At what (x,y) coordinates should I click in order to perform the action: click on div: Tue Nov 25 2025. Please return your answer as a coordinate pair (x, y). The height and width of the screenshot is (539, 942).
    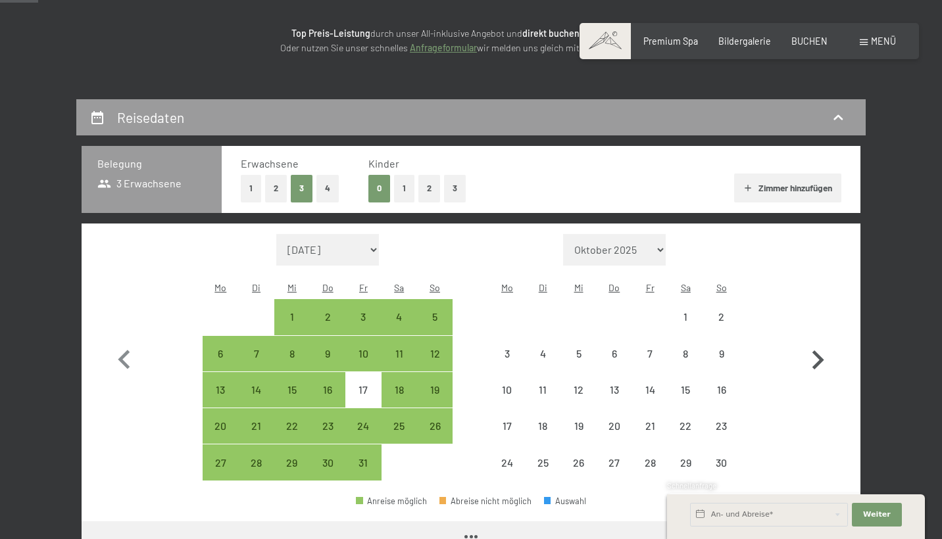
    Looking at the image, I should click on (543, 462).